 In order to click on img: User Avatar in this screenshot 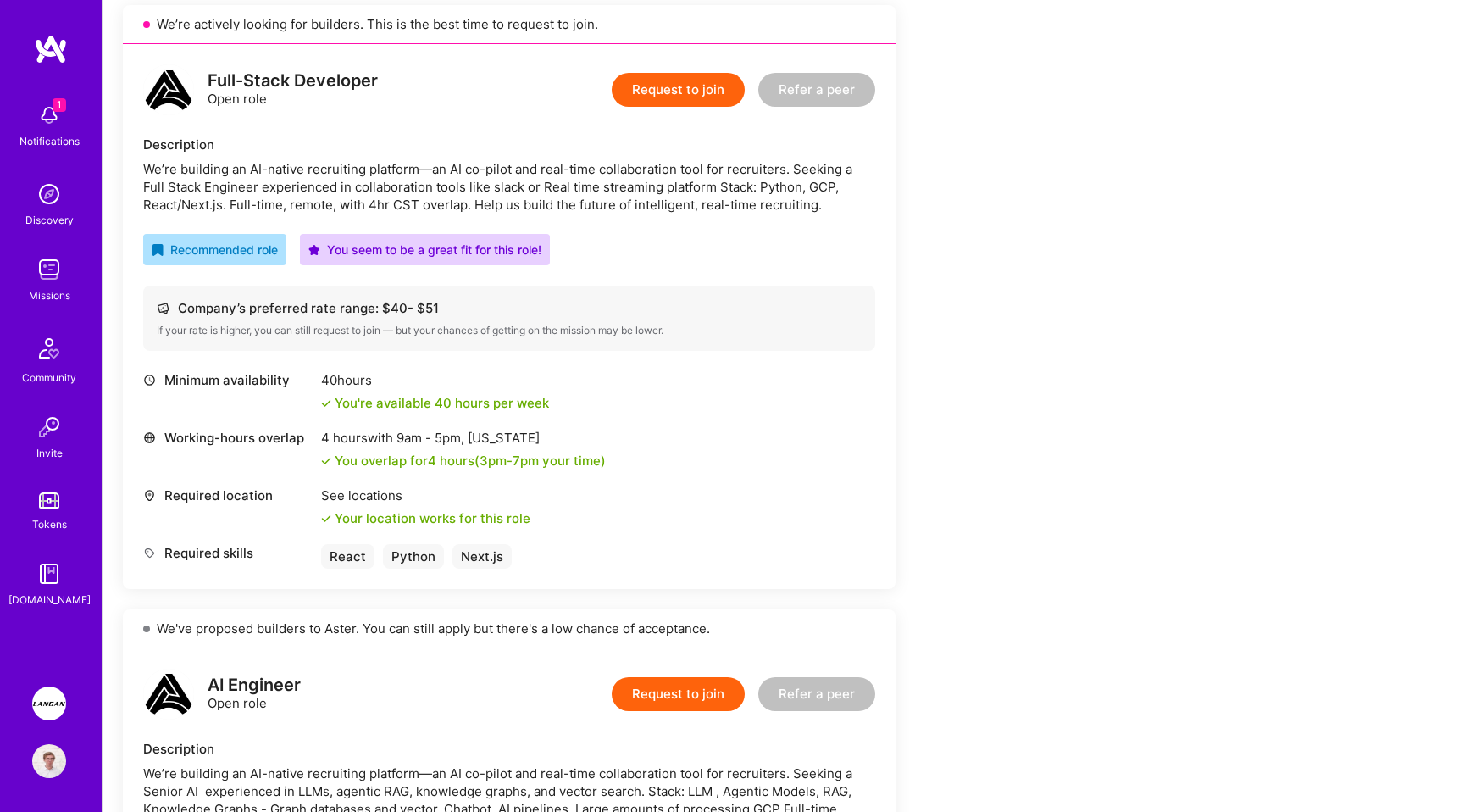, I will do `click(49, 761)`.